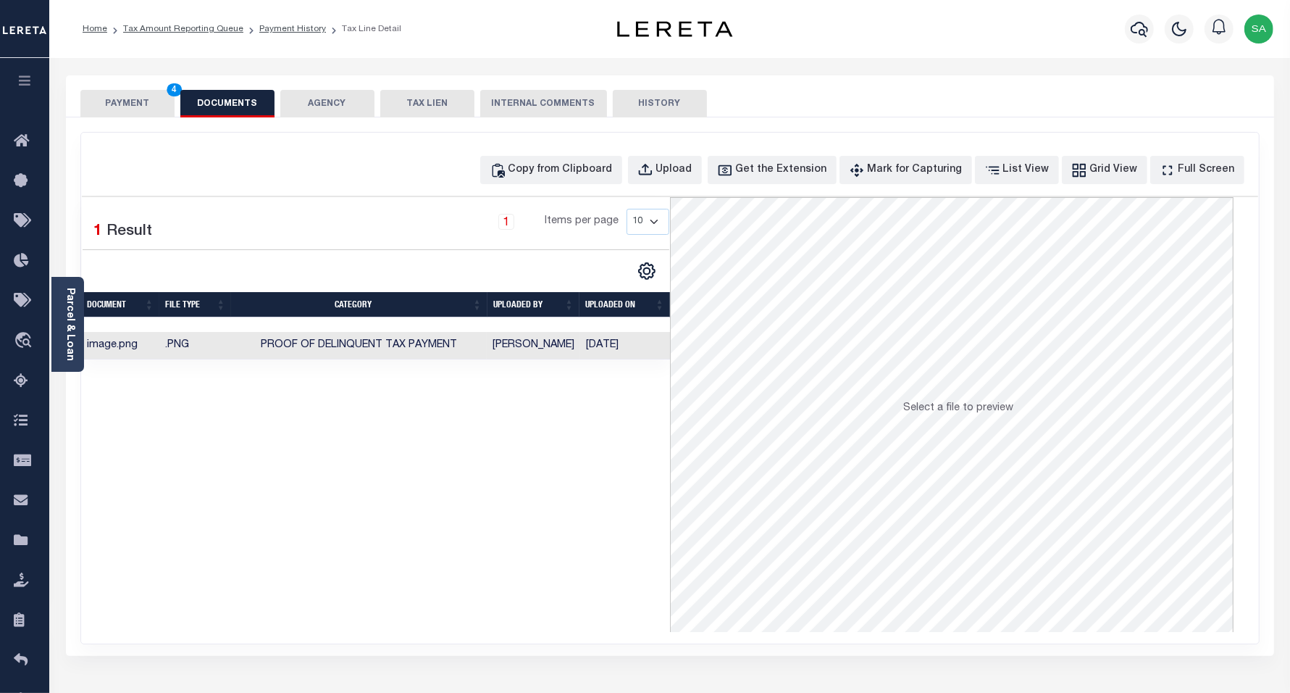  Describe the element at coordinates (506, 222) in the screenshot. I see `a: 1` at that location.